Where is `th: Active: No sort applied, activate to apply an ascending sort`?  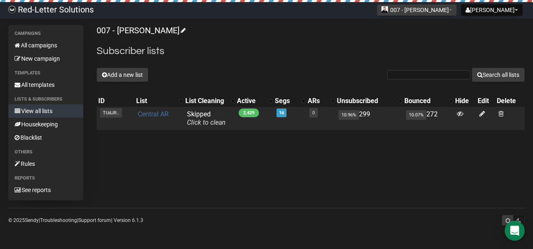 th: Active: No sort applied, activate to apply an ascending sort is located at coordinates (254, 101).